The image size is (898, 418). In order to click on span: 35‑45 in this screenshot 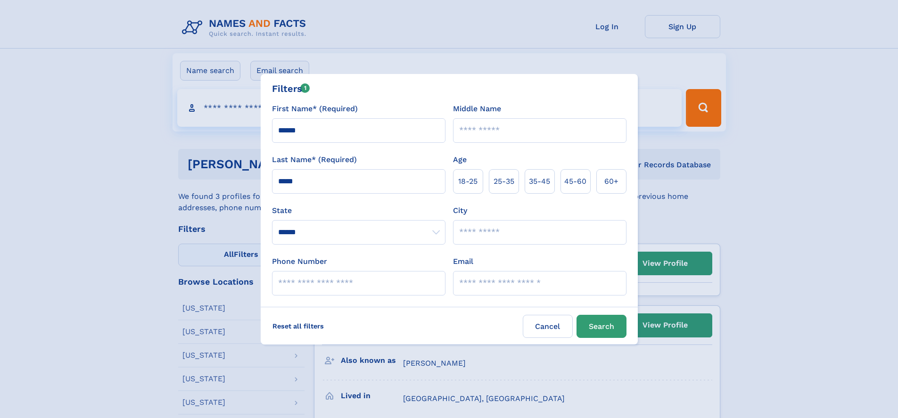, I will do `click(539, 181)`.